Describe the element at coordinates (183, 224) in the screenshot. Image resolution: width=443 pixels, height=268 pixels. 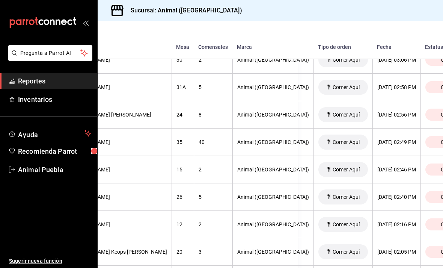
I see `div: 12` at that location.